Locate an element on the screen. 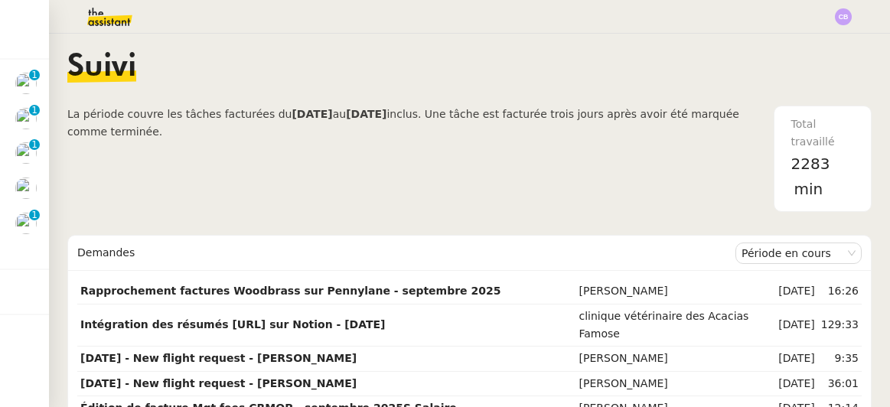 This screenshot has height=407, width=890. span: 2283 is located at coordinates (810, 164).